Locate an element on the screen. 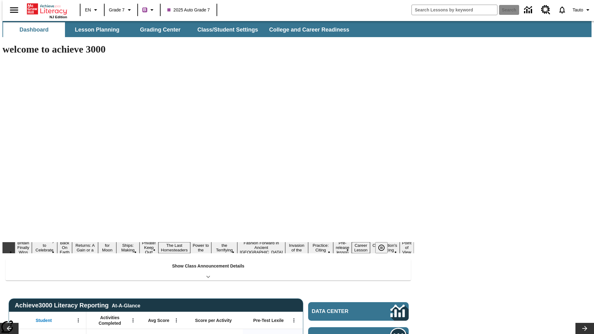  div: Pause is located at coordinates (385, 248).